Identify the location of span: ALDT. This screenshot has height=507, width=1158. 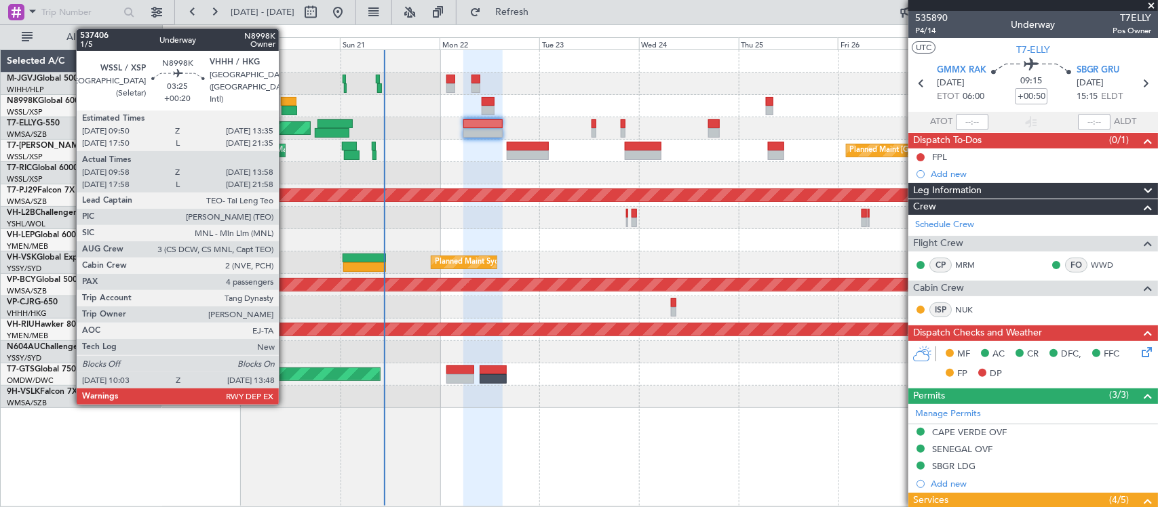
(1125, 122).